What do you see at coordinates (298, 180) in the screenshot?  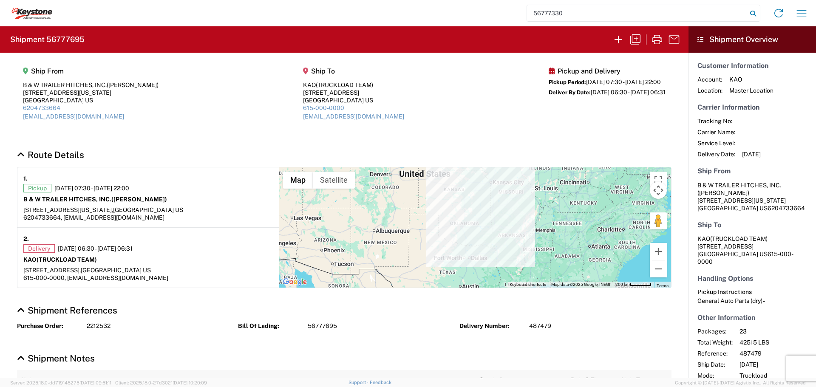 I see `button: Show street map` at bounding box center [298, 180].